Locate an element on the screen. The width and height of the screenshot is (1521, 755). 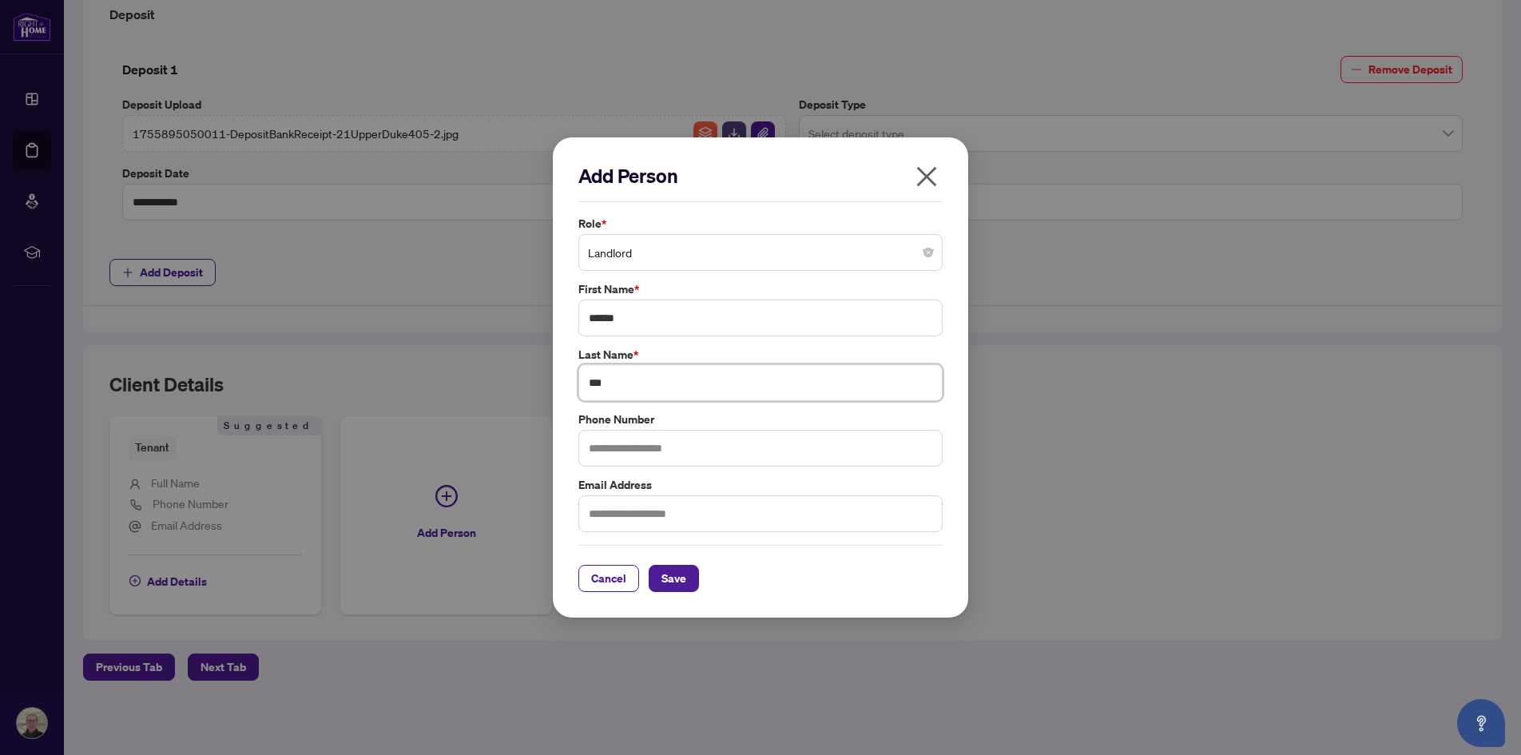
button: Open asap is located at coordinates (1481, 723).